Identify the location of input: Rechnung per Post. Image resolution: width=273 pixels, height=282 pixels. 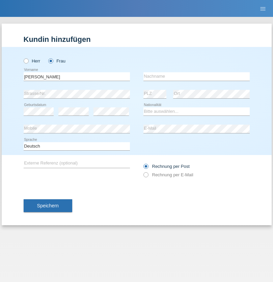
(146, 168).